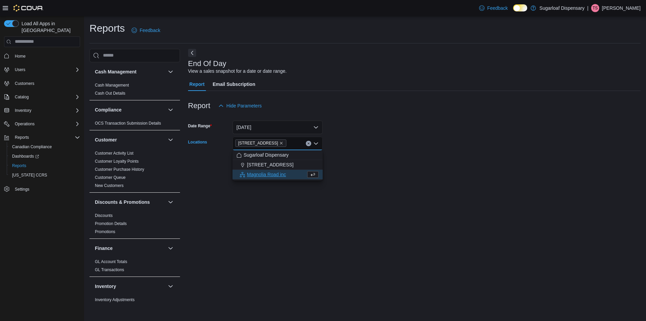  I want to click on div: Choose from the following options, so click(278, 165).